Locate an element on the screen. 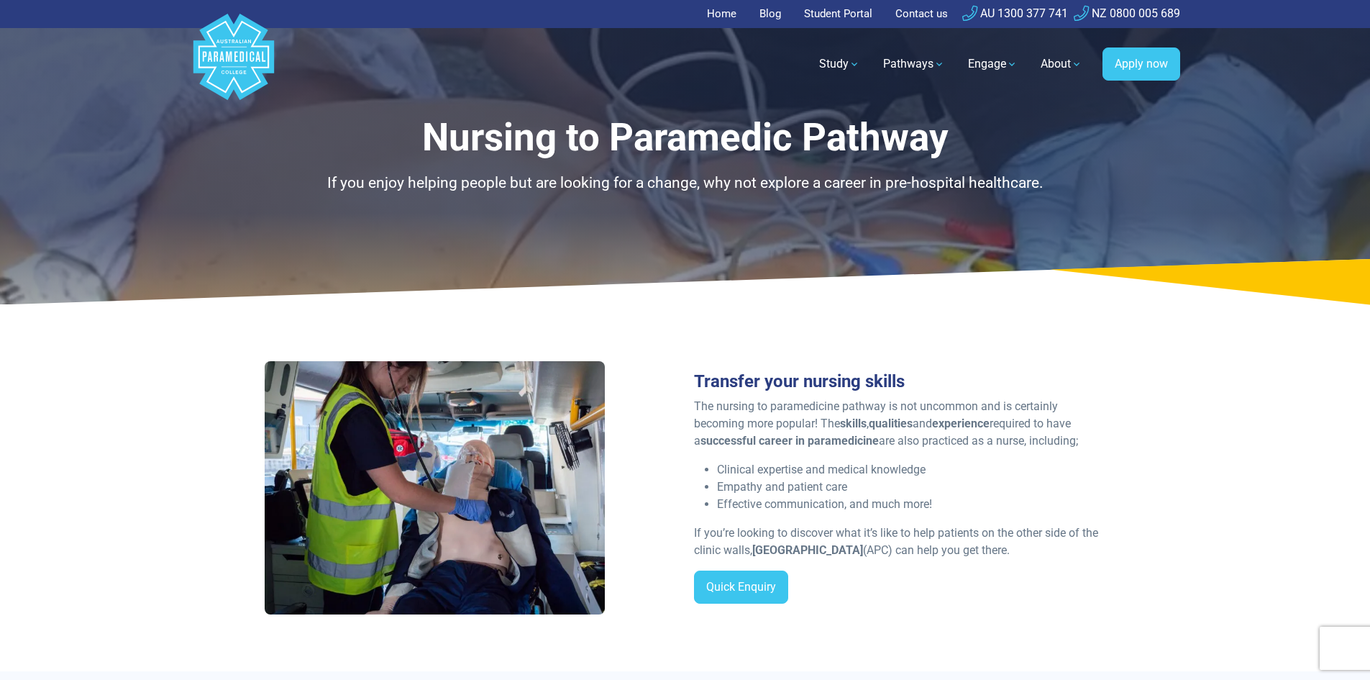  strong: in paramedicine is located at coordinates (837, 440).